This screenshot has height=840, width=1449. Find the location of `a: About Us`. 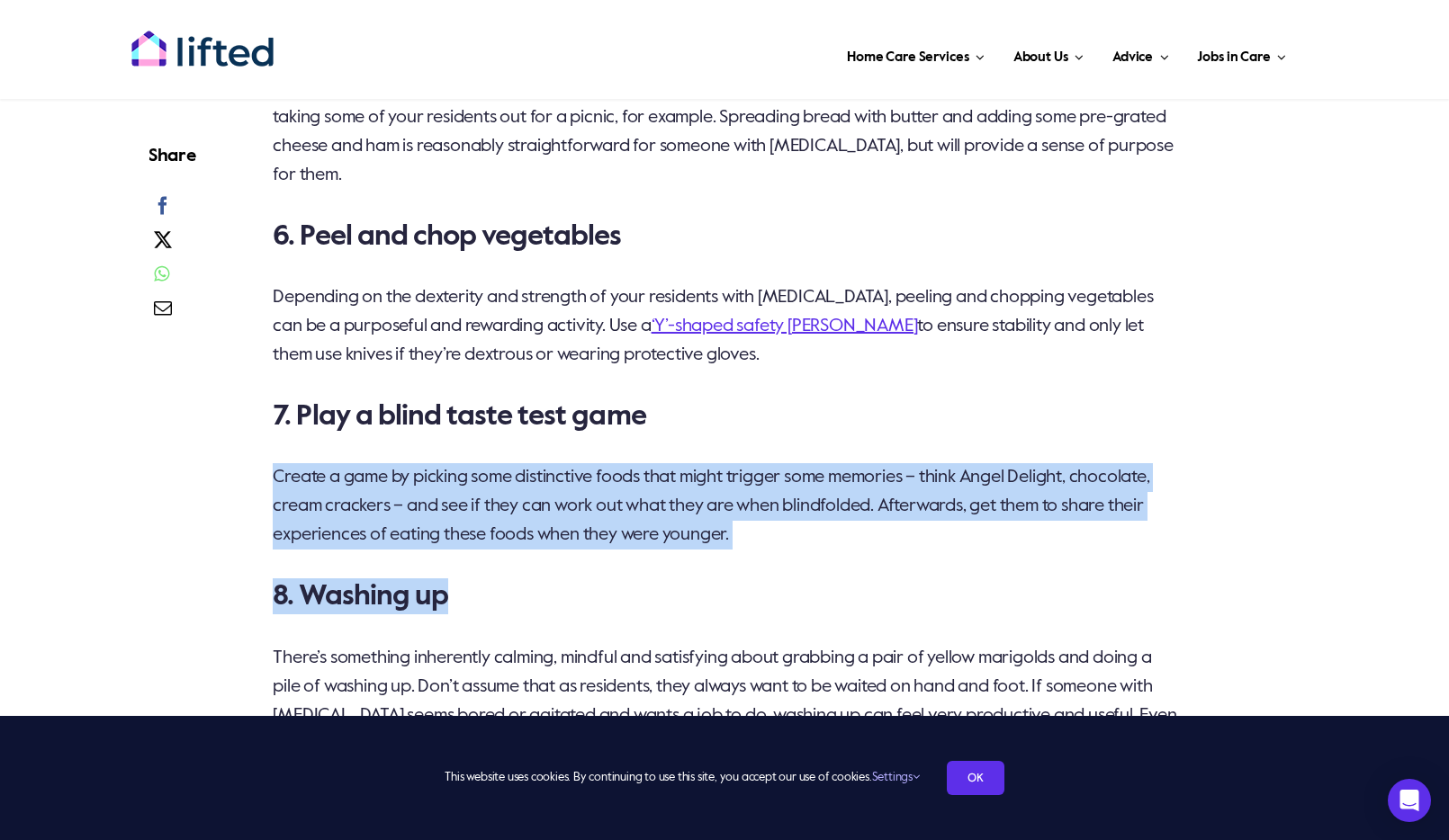

a: About Us is located at coordinates (1049, 54).